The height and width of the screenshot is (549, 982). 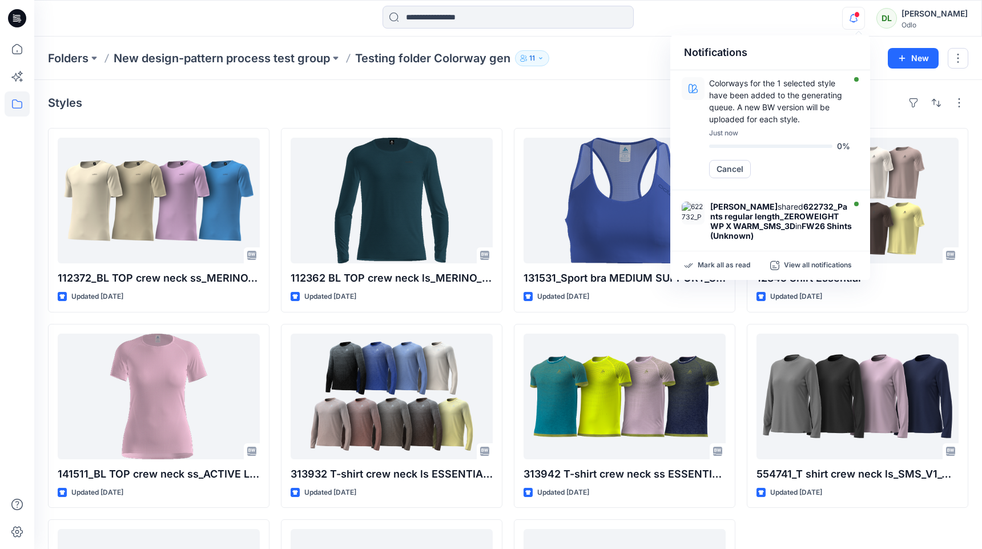 I want to click on a: 112372_BL TOP crew neck ss_MERINO_FUNDAMENTALS_SMS_3D, so click(x=159, y=200).